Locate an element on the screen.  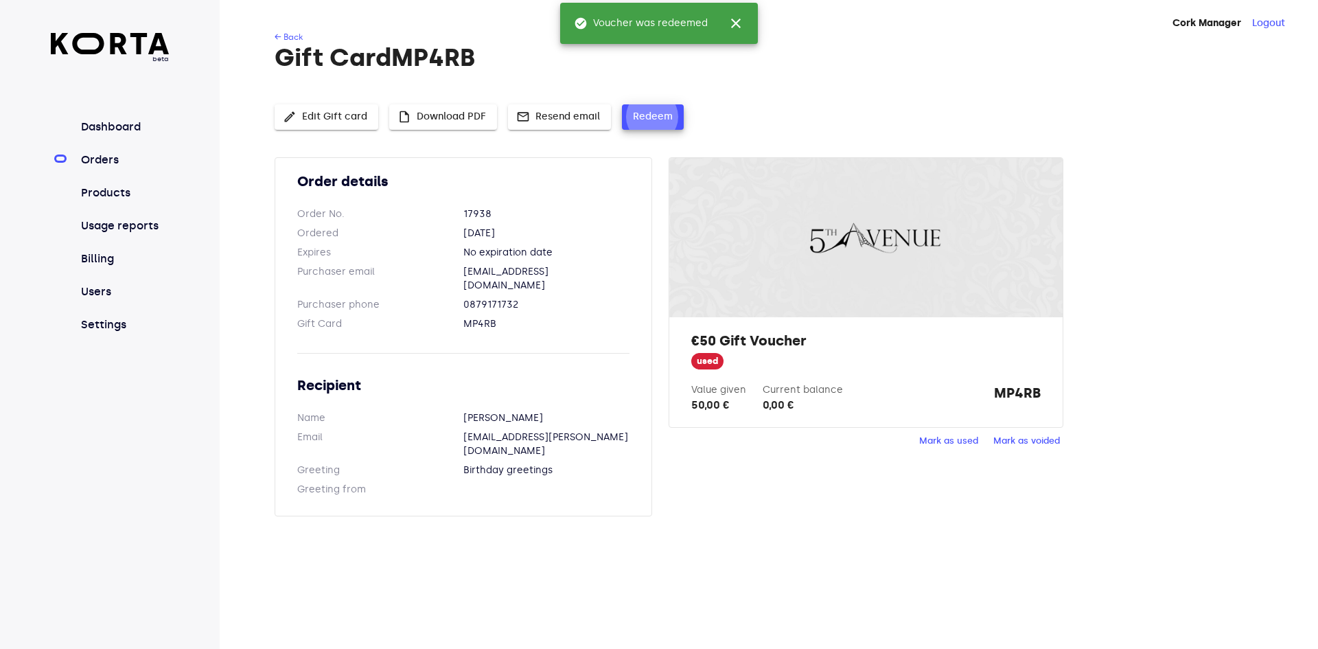
dt: Greeting is located at coordinates (380, 470).